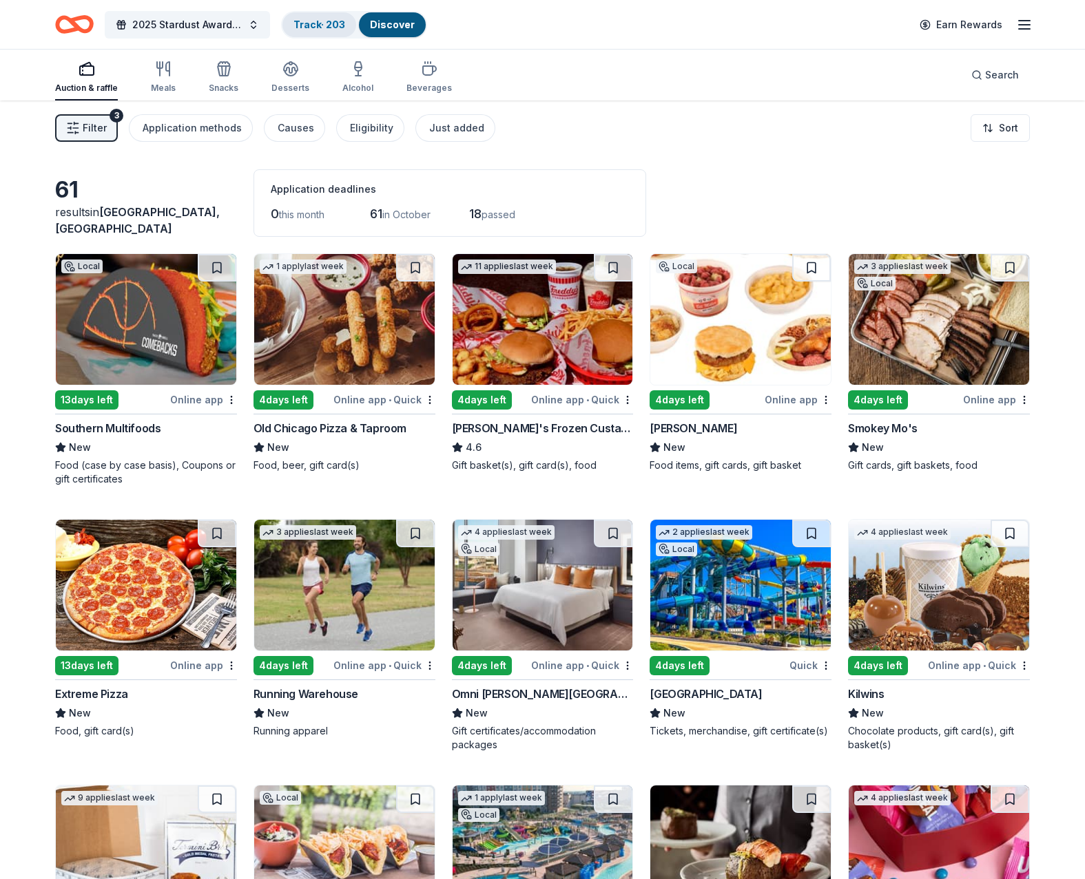 The width and height of the screenshot is (1085, 879). What do you see at coordinates (740, 320) in the screenshot?
I see `img: Image for Bill Miller` at bounding box center [740, 320].